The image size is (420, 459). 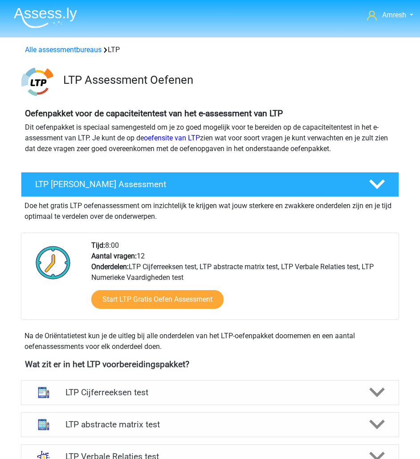 What do you see at coordinates (44, 425) in the screenshot?
I see `img: abstracte matrices` at bounding box center [44, 425].